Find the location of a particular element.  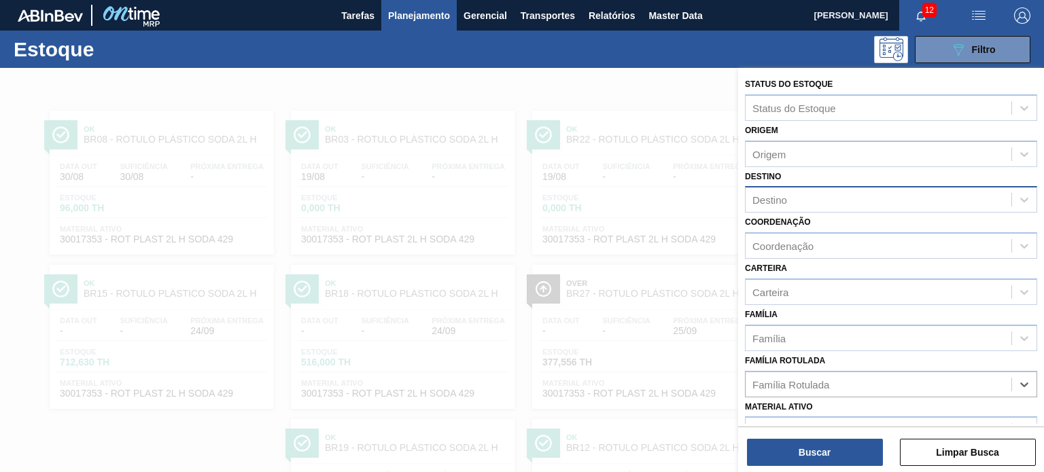

div: Família is located at coordinates (769, 338).